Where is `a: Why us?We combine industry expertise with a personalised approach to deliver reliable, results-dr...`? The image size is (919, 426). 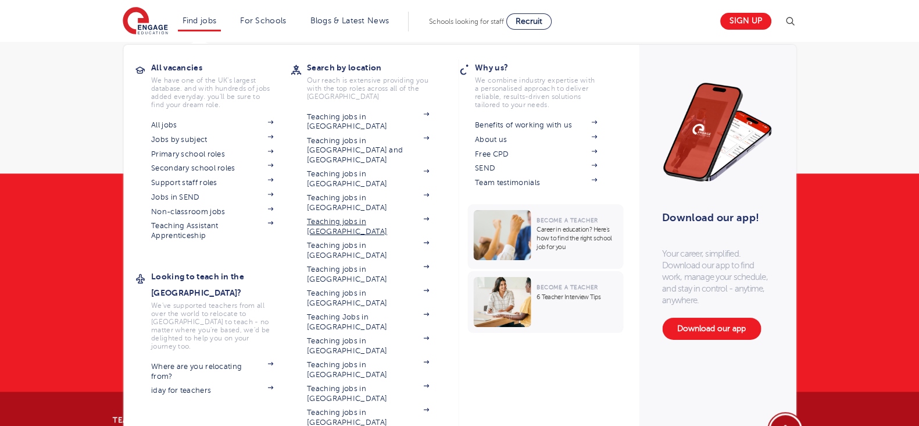
a: Why us?We combine industry expertise with a personalised approach to deliver reliable, results-dr... is located at coordinates (545, 84).